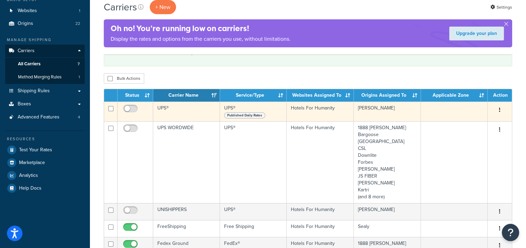  What do you see at coordinates (45, 77) in the screenshot?
I see `li: Method Merging Rules` at bounding box center [45, 77].